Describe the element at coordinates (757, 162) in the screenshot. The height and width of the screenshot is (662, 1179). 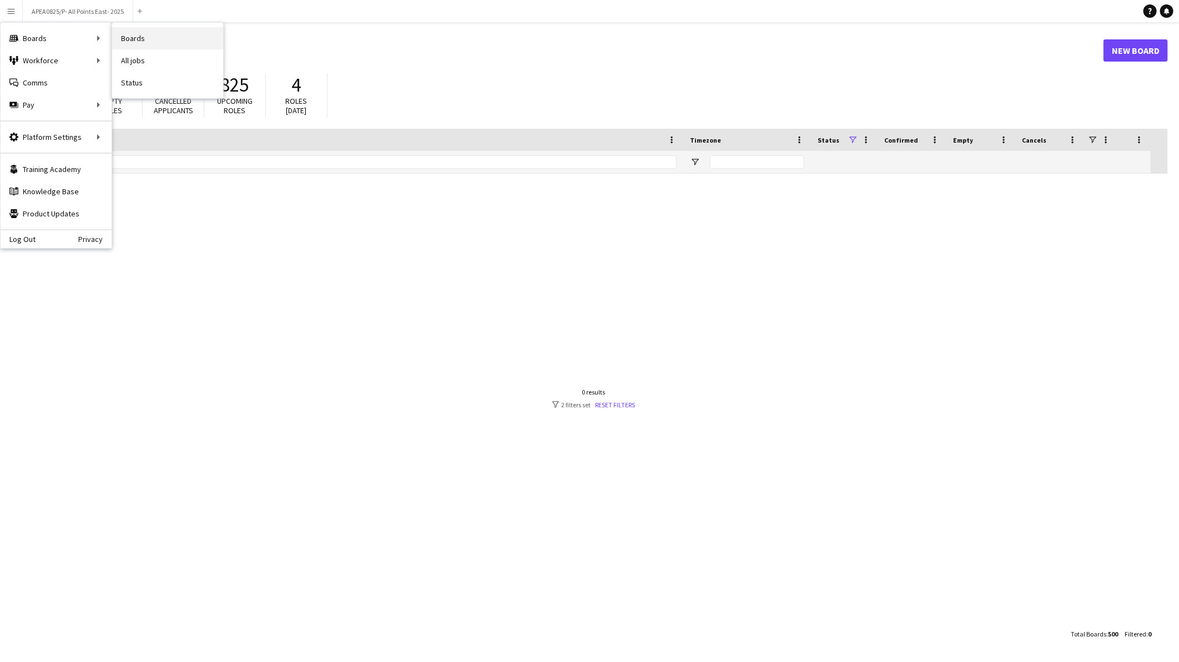
I see `input: Timezone Filter Input` at that location.